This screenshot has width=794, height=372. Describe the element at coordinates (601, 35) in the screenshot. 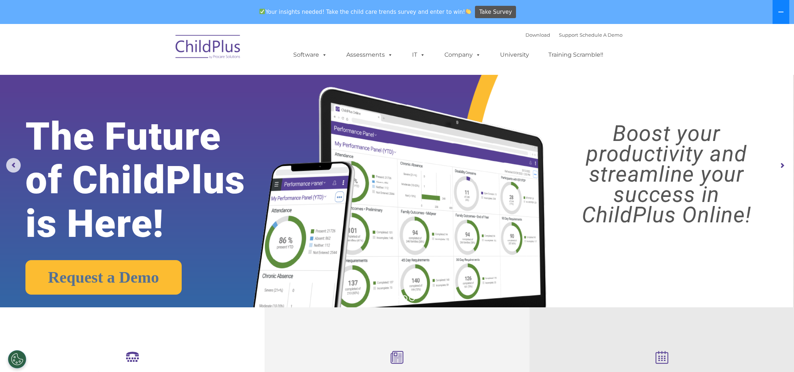

I see `a: Schedule A Demo` at that location.